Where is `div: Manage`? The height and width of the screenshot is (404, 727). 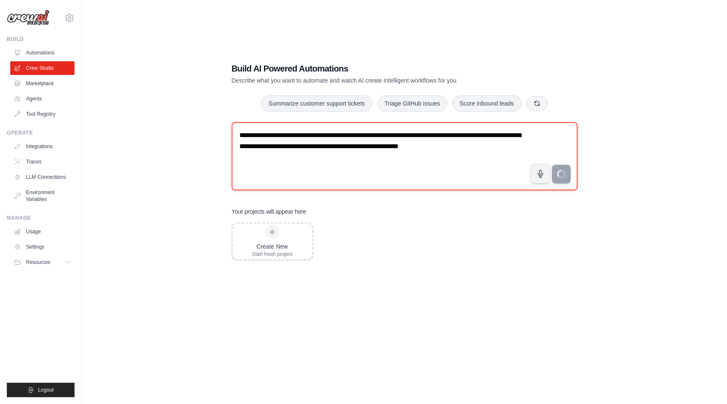
div: Manage is located at coordinates (40, 218).